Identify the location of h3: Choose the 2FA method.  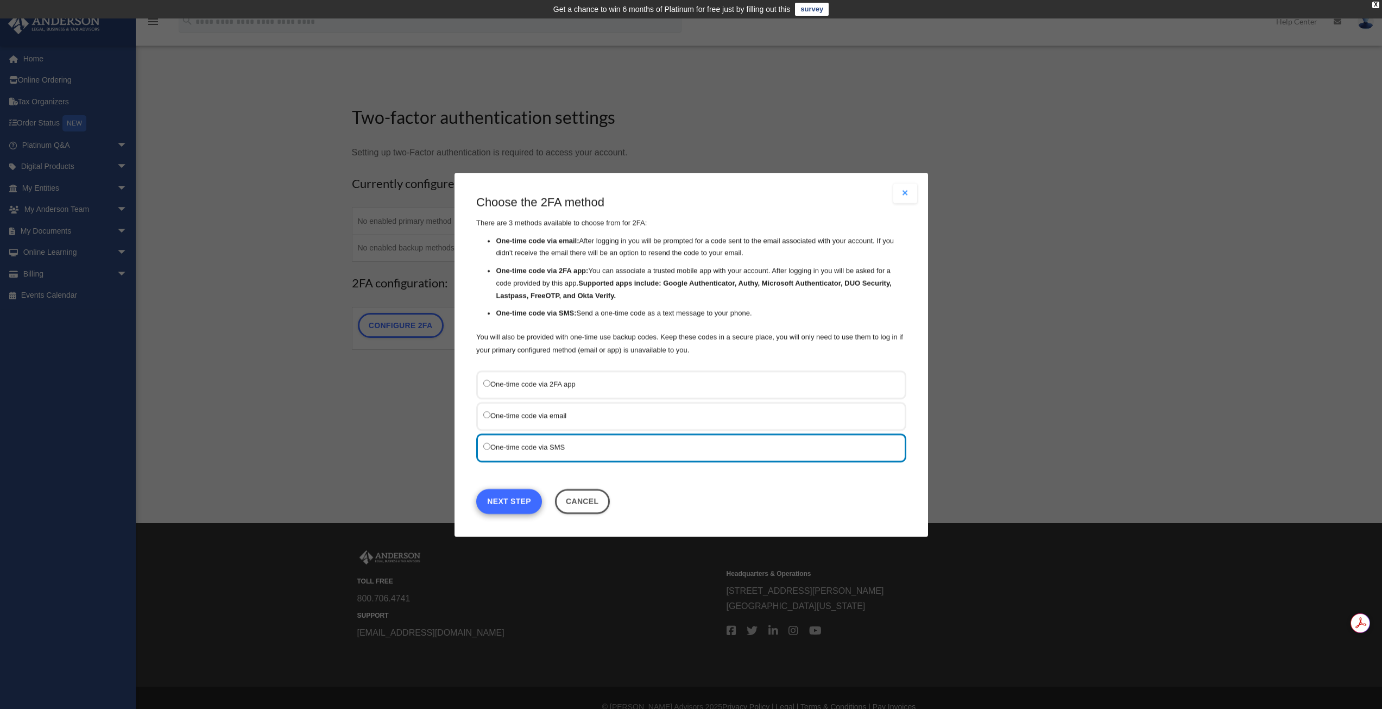
(691, 203).